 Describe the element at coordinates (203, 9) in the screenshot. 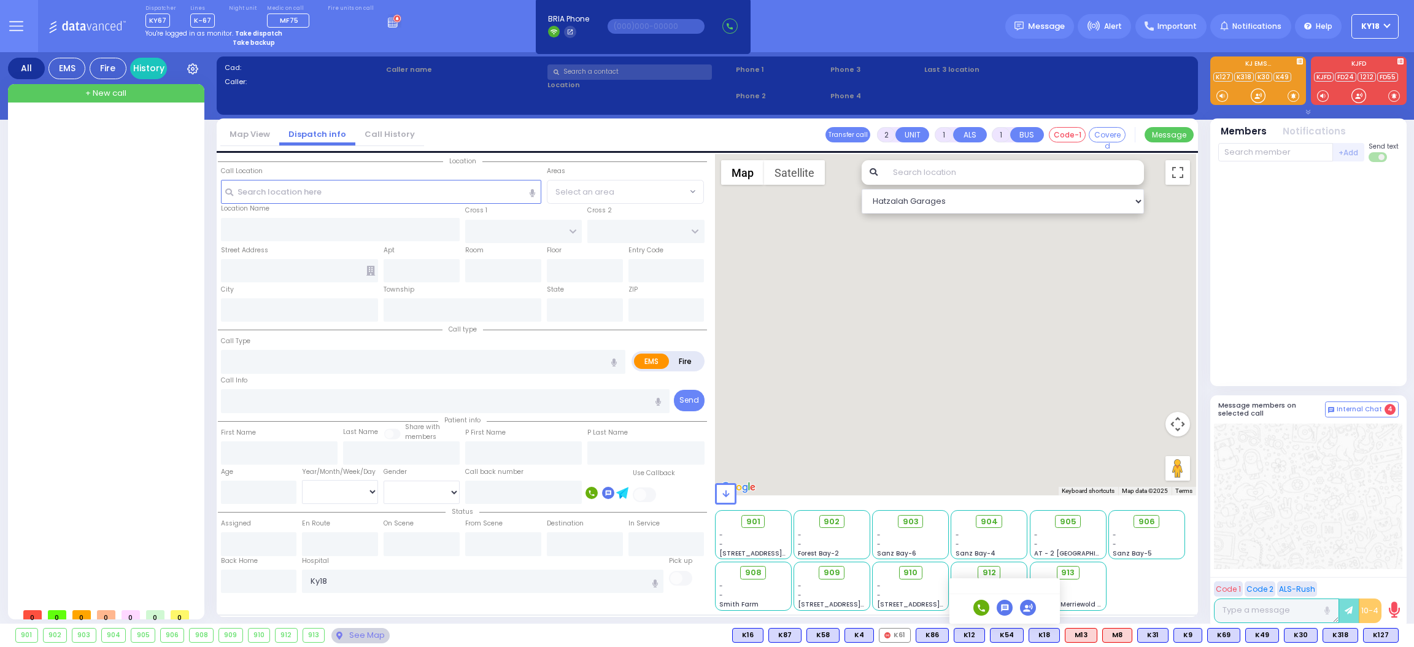

I see `label: Lines` at that location.